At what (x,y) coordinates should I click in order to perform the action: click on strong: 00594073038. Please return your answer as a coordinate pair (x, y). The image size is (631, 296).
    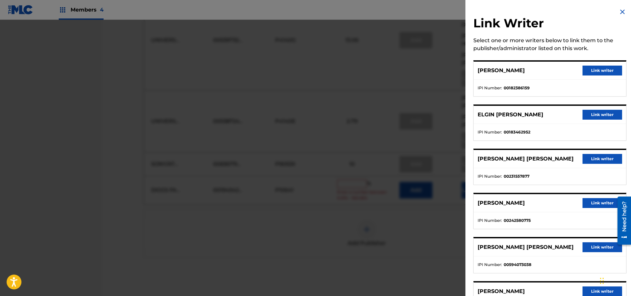
    Looking at the image, I should click on (517, 265).